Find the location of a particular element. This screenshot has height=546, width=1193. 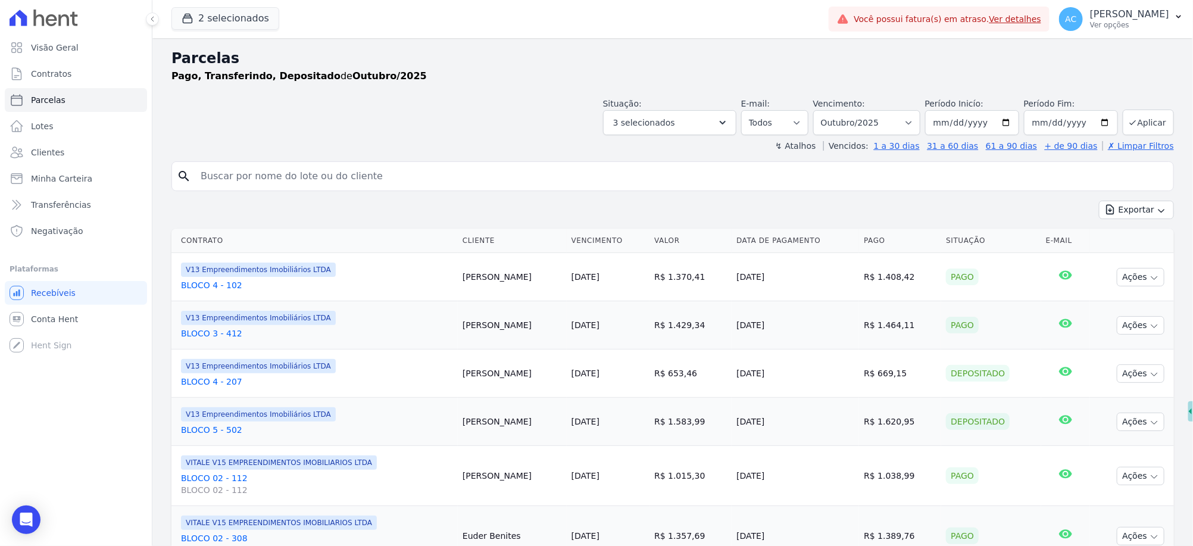

label: Período Fim: is located at coordinates (1071, 104).